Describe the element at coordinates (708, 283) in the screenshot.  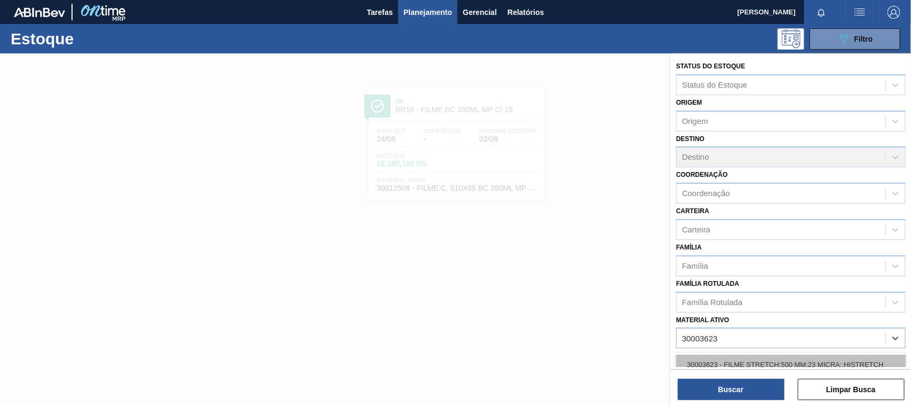
I see `label: Família Rotulada` at that location.